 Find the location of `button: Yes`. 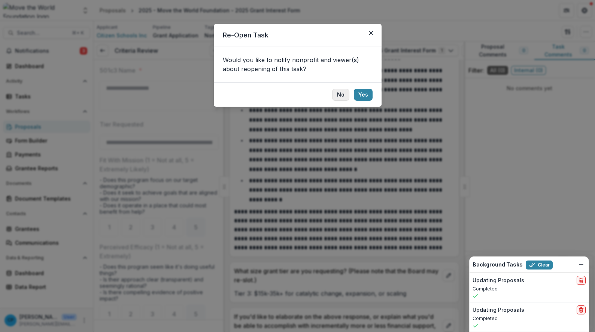

button: Yes is located at coordinates (363, 95).